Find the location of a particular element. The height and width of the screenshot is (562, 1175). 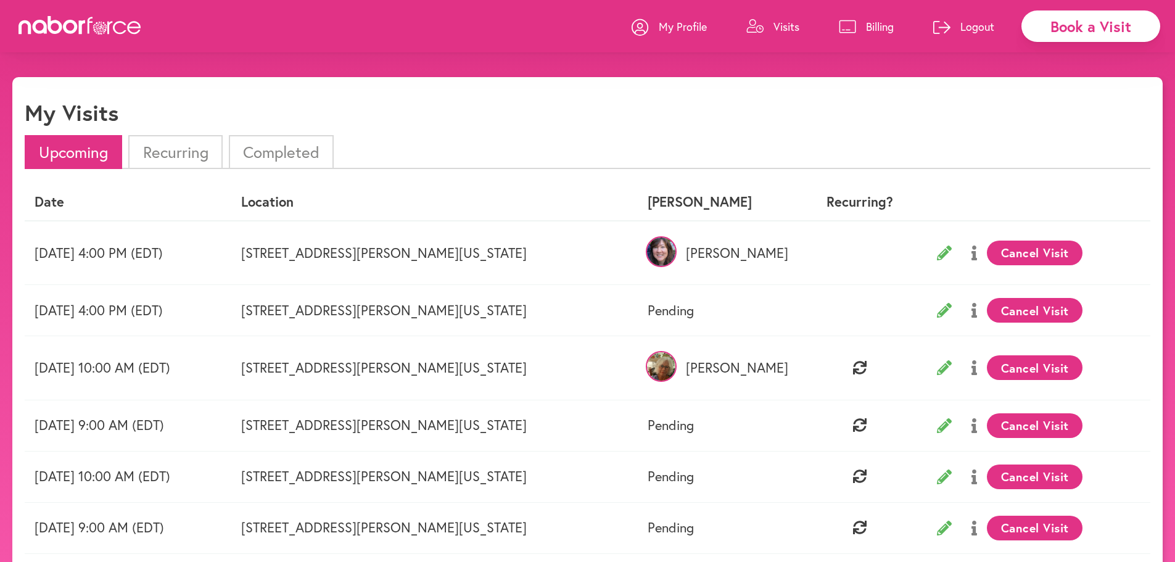

img: abncKZu3Q7q3LYDT1VeM is located at coordinates (661, 252).